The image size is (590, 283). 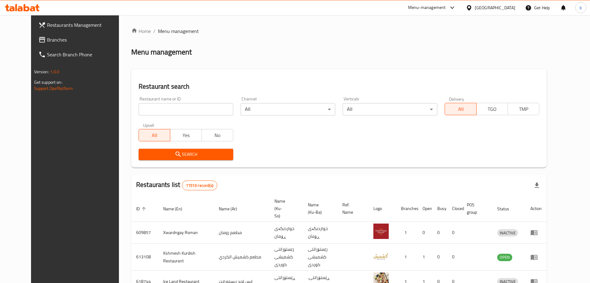 I want to click on div: Export file, so click(x=537, y=185).